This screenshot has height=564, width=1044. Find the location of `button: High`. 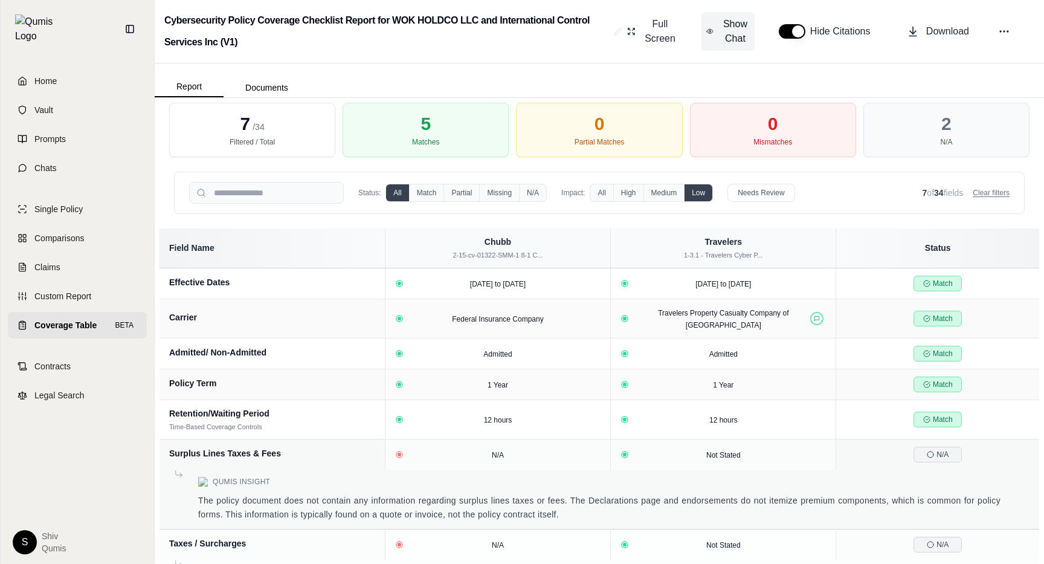

button: High is located at coordinates (628, 193).